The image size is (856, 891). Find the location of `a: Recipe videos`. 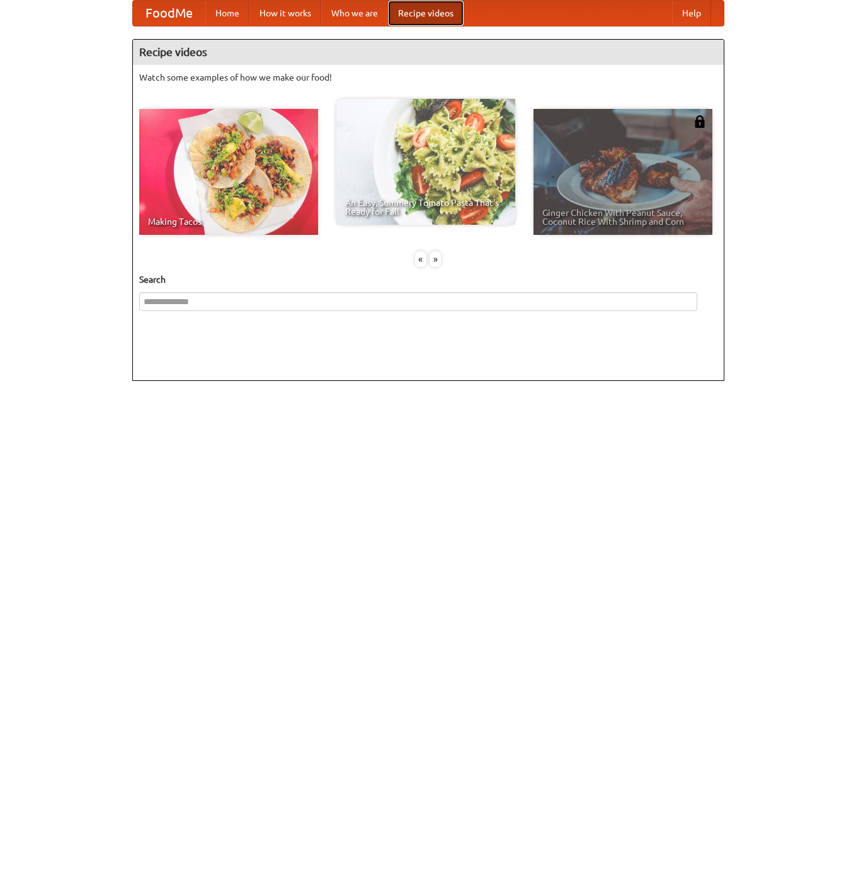

a: Recipe videos is located at coordinates (426, 13).